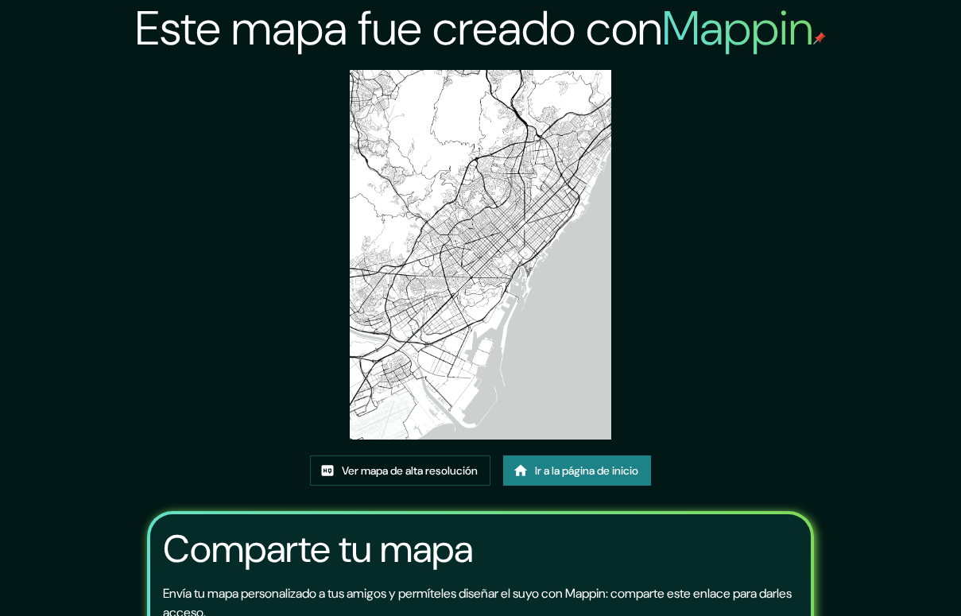  I want to click on a: Ir a la página de inicio, so click(577, 470).